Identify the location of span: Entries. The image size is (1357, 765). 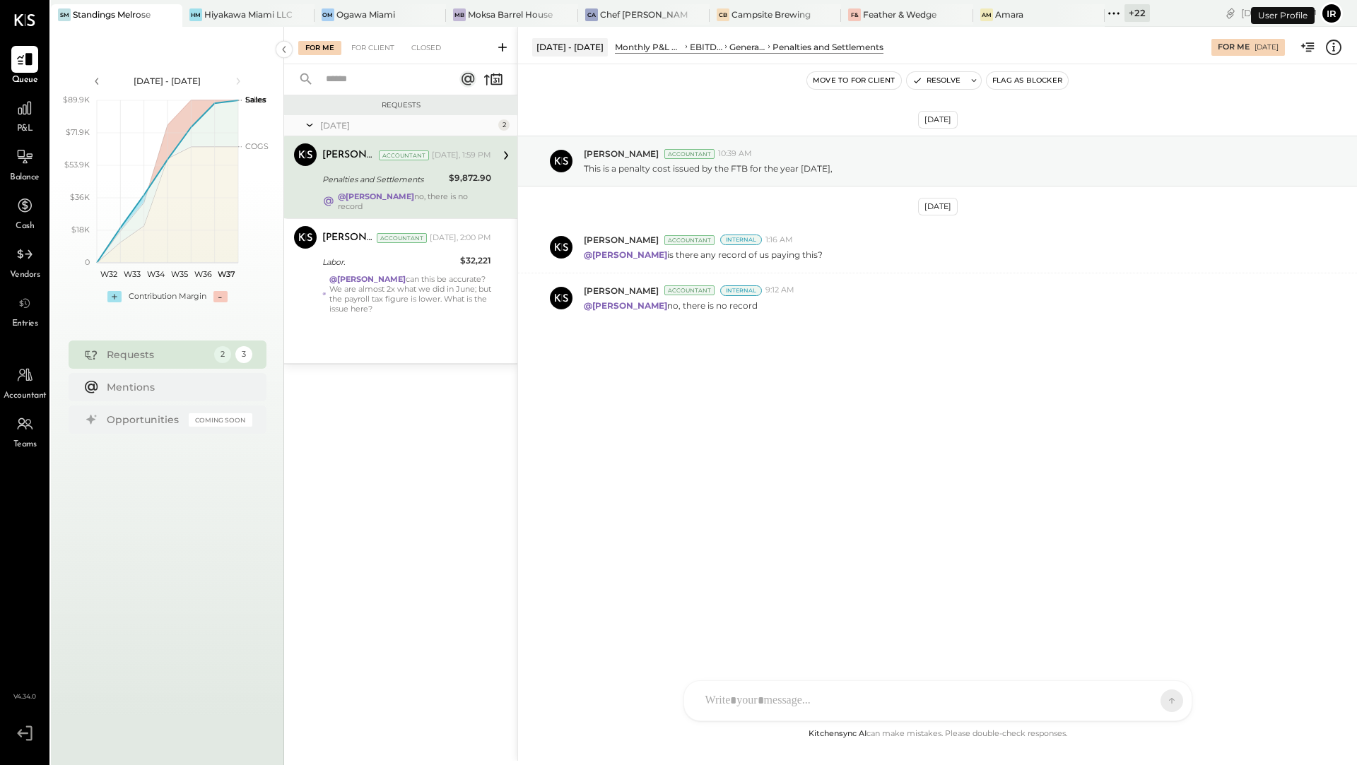
(25, 324).